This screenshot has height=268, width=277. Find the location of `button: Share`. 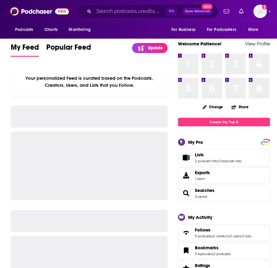

button: Share is located at coordinates (240, 107).